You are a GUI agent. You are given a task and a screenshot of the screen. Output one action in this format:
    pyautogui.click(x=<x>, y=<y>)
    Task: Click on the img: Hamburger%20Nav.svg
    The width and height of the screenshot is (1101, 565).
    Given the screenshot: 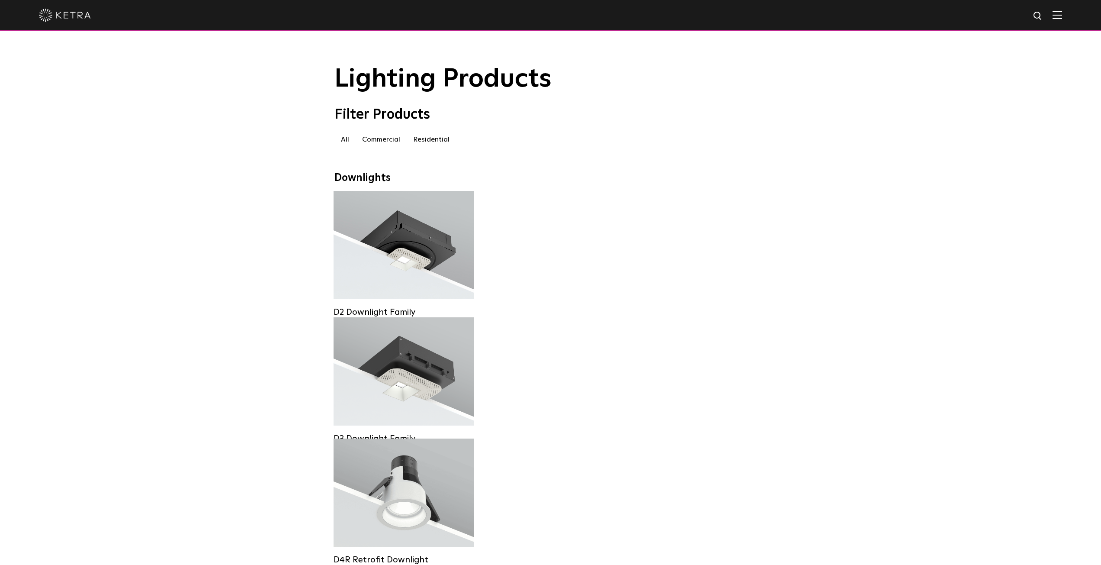 What is the action you would take?
    pyautogui.click(x=1057, y=15)
    